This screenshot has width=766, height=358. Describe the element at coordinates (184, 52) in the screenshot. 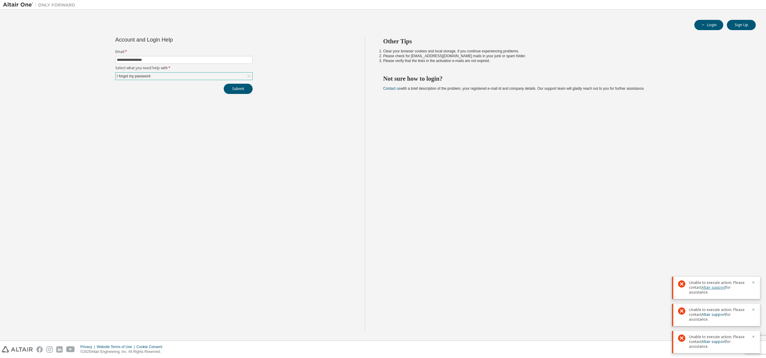

I see `label: Email` at that location.